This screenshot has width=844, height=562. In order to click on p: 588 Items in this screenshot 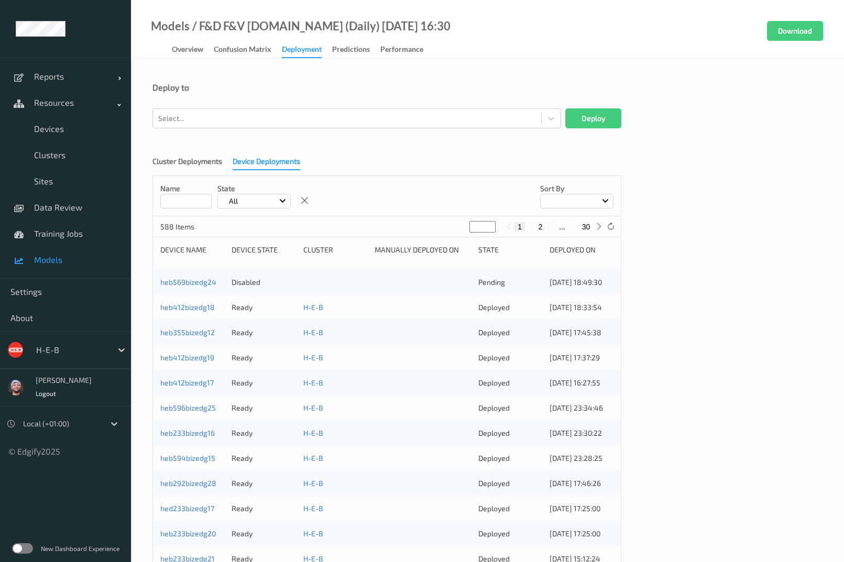, I will do `click(200, 227)`.